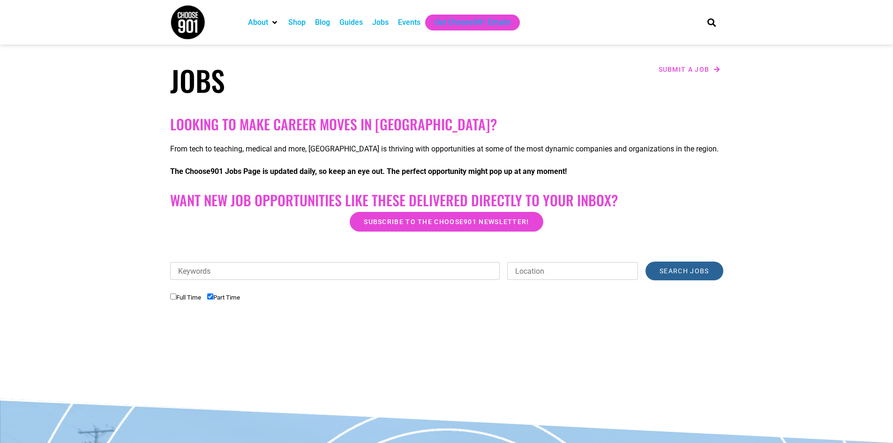  Describe the element at coordinates (186, 297) in the screenshot. I see `label: Full Time` at that location.